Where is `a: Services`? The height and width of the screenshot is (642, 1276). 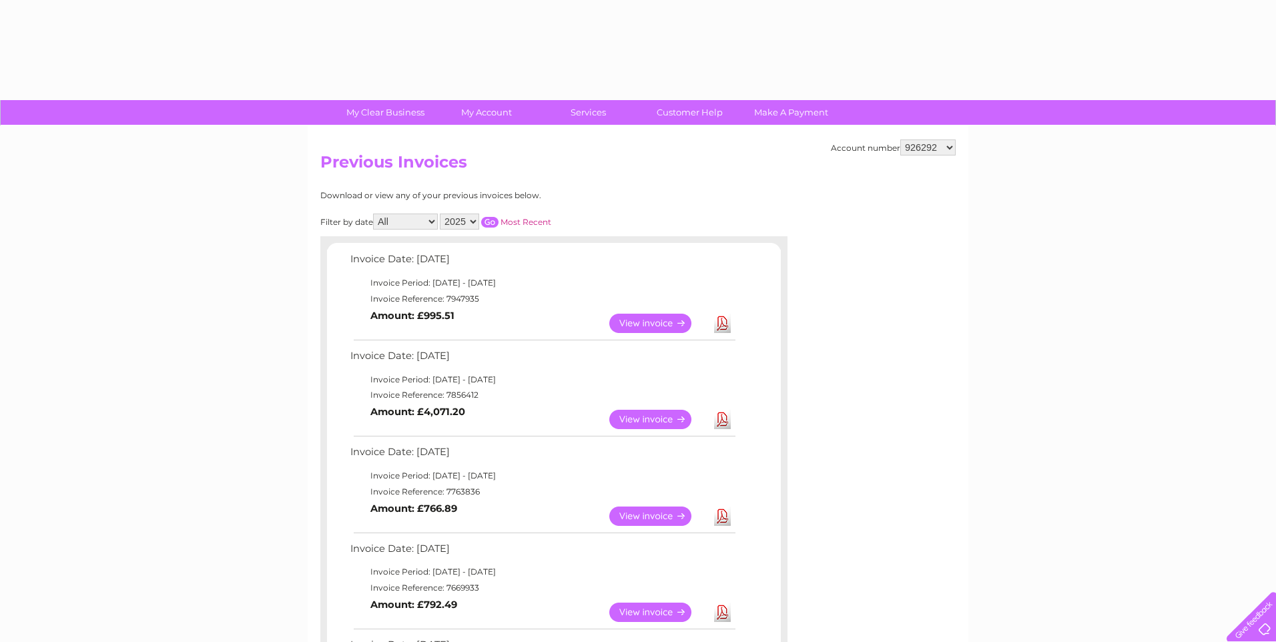 a: Services is located at coordinates (588, 112).